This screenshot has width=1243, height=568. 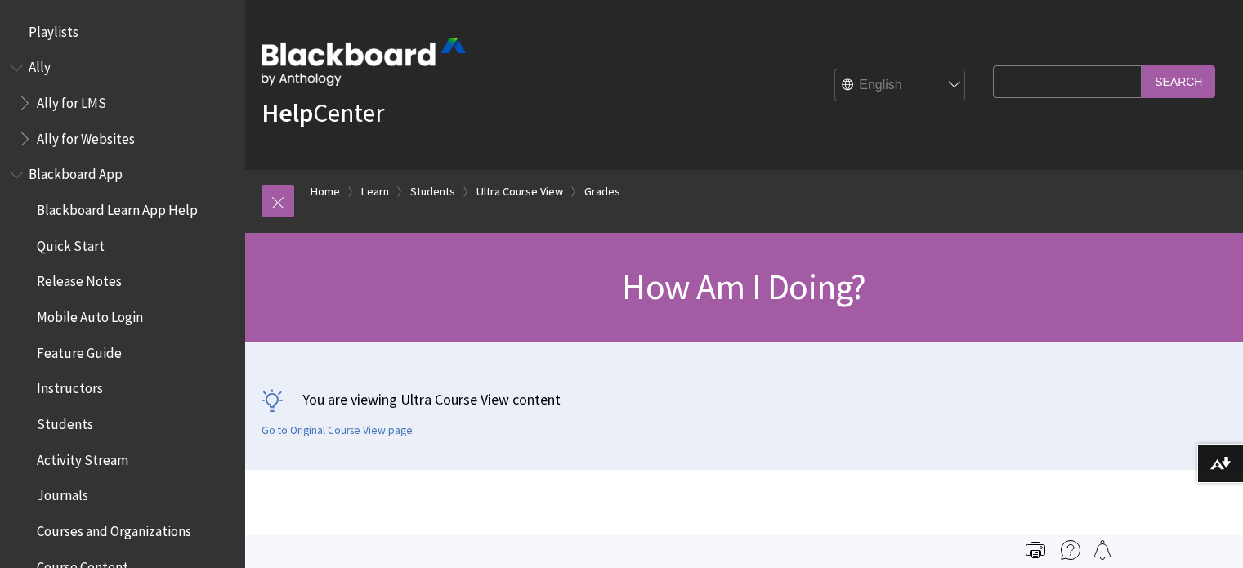 What do you see at coordinates (69, 386) in the screenshot?
I see `span: Instructors` at bounding box center [69, 386].